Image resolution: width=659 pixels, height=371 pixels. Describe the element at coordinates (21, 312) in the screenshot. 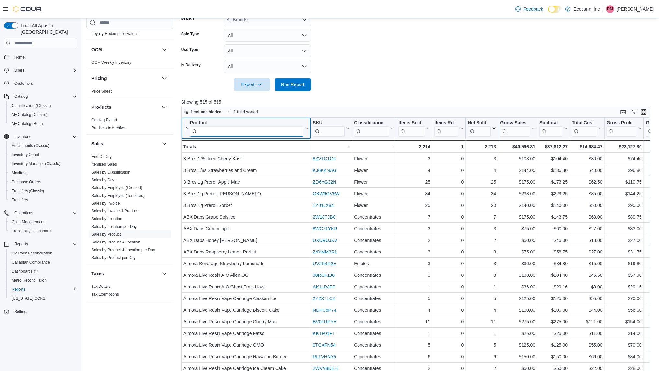

I see `span: Settings` at that location.